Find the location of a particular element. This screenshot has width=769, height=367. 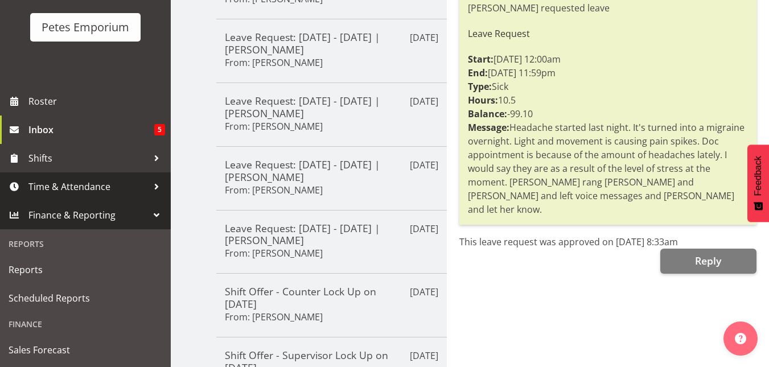

a: Reports is located at coordinates (85, 270).